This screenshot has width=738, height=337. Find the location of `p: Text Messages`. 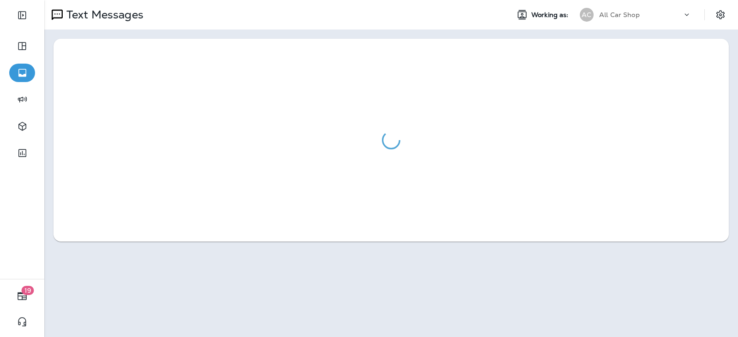

p: Text Messages is located at coordinates (103, 15).